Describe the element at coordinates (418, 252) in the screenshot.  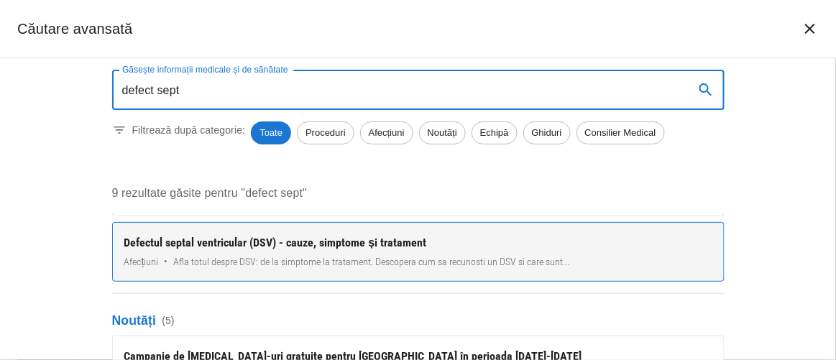
I see `a: Defectul septal ventricular (DSV) - cauze, simptome și tratamentAfecțiuni•Afla totul despre DSV: ...` at that location.